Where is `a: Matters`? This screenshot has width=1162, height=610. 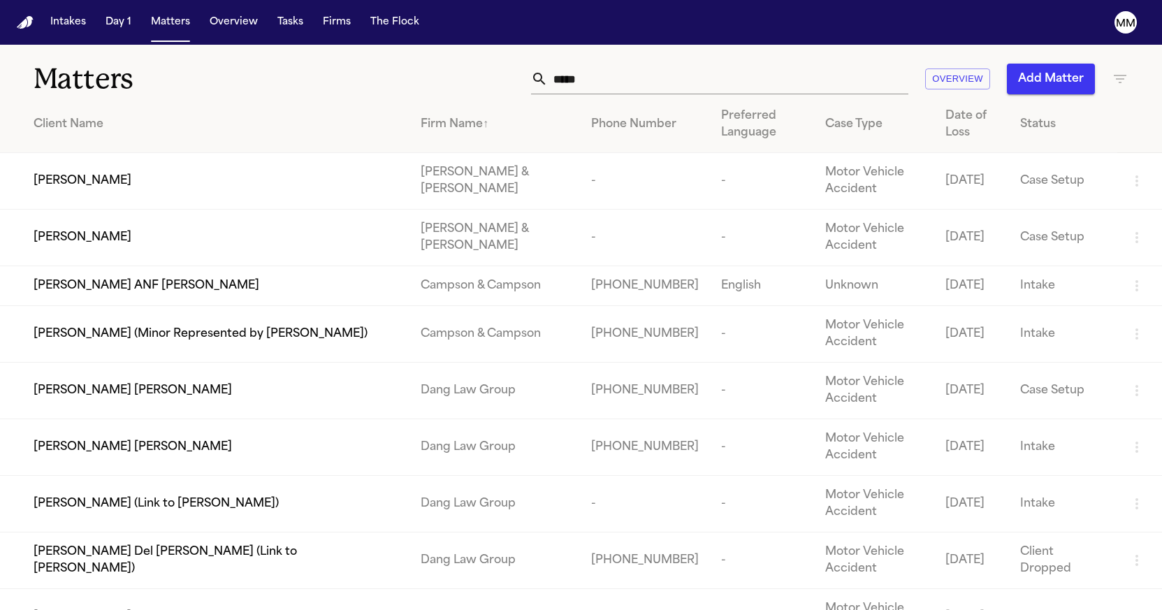 a: Matters is located at coordinates (171, 22).